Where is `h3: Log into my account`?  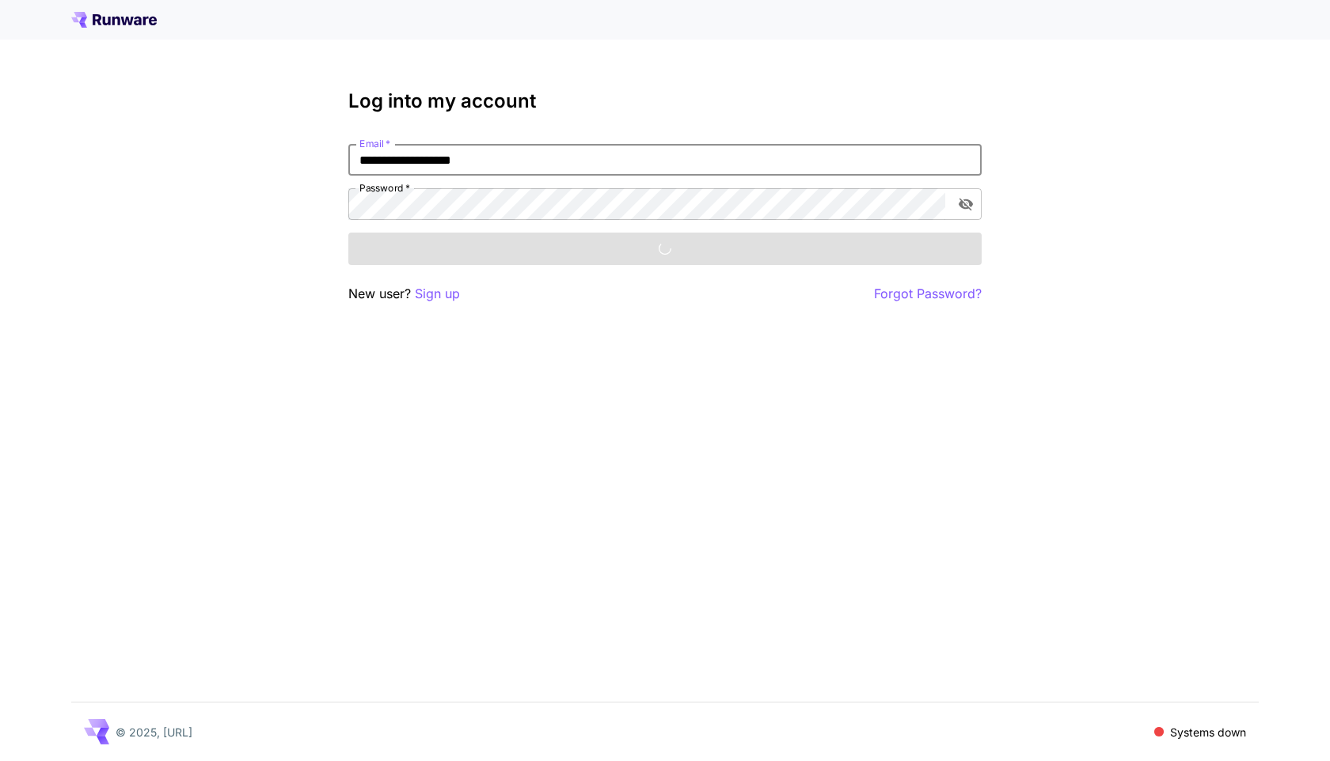
h3: Log into my account is located at coordinates (665, 101).